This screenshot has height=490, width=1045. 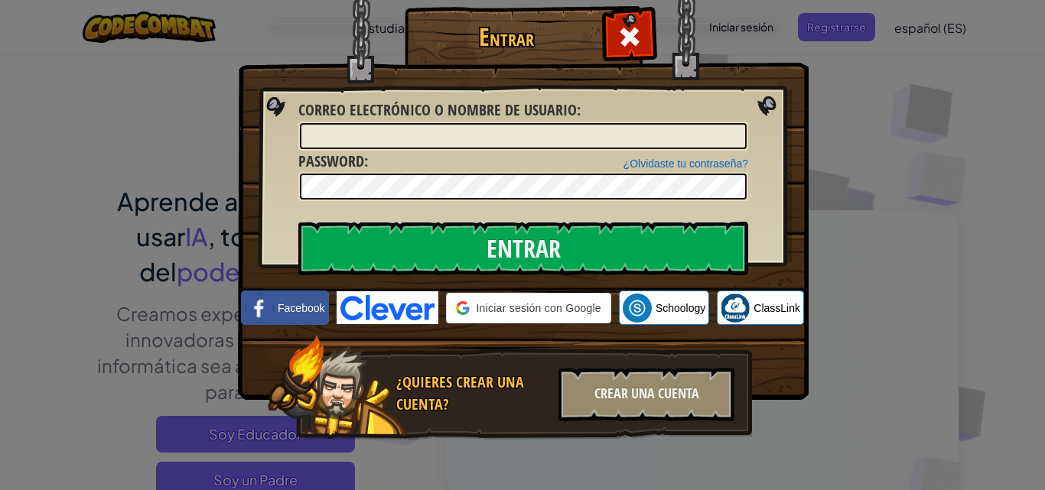 I want to click on div: ¿Quieres crear una cuenta?, so click(x=473, y=393).